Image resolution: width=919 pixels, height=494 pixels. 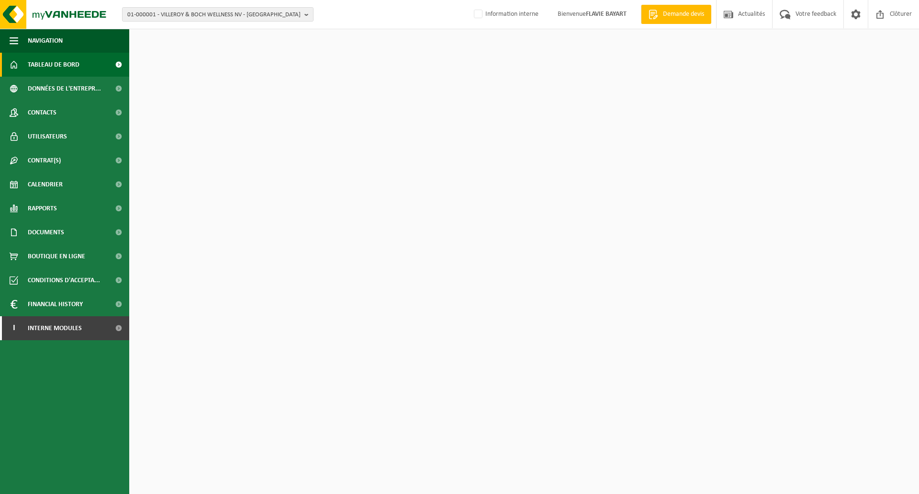 What do you see at coordinates (46, 232) in the screenshot?
I see `span: Documents` at bounding box center [46, 232].